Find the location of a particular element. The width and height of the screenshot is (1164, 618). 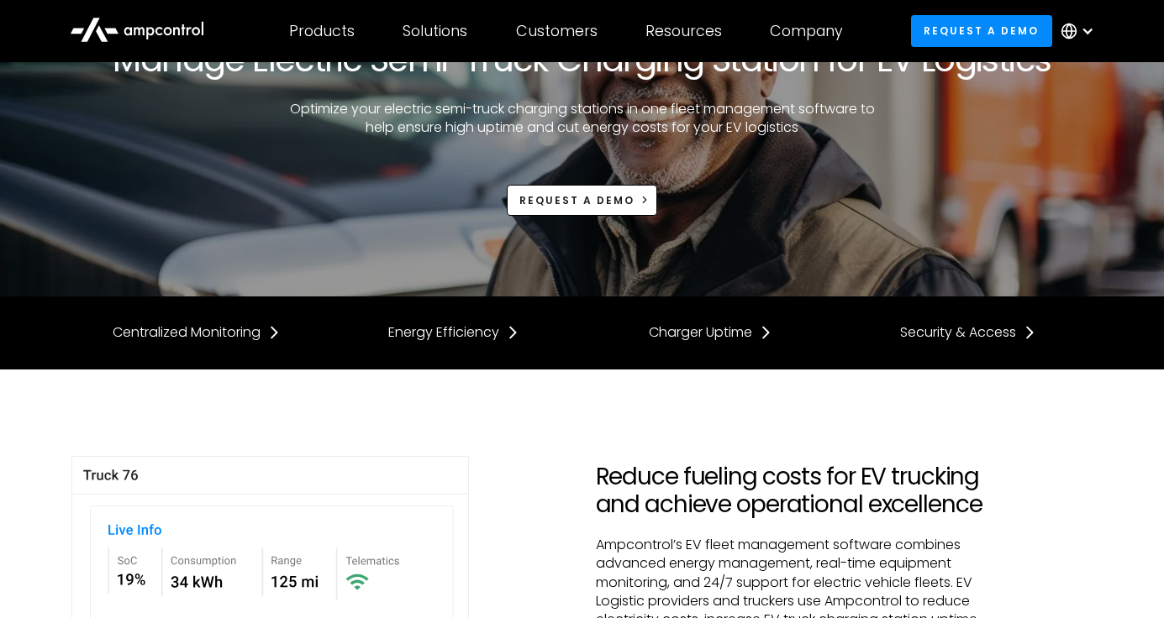

a: Security & Access is located at coordinates (968, 333).